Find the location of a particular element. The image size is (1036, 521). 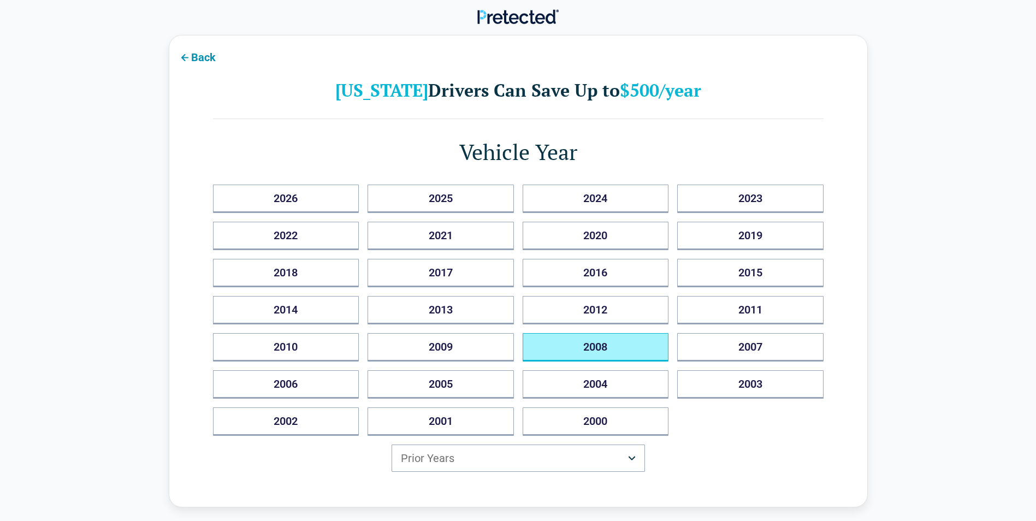

h2: Drivers Can Save Up to is located at coordinates (518, 90).